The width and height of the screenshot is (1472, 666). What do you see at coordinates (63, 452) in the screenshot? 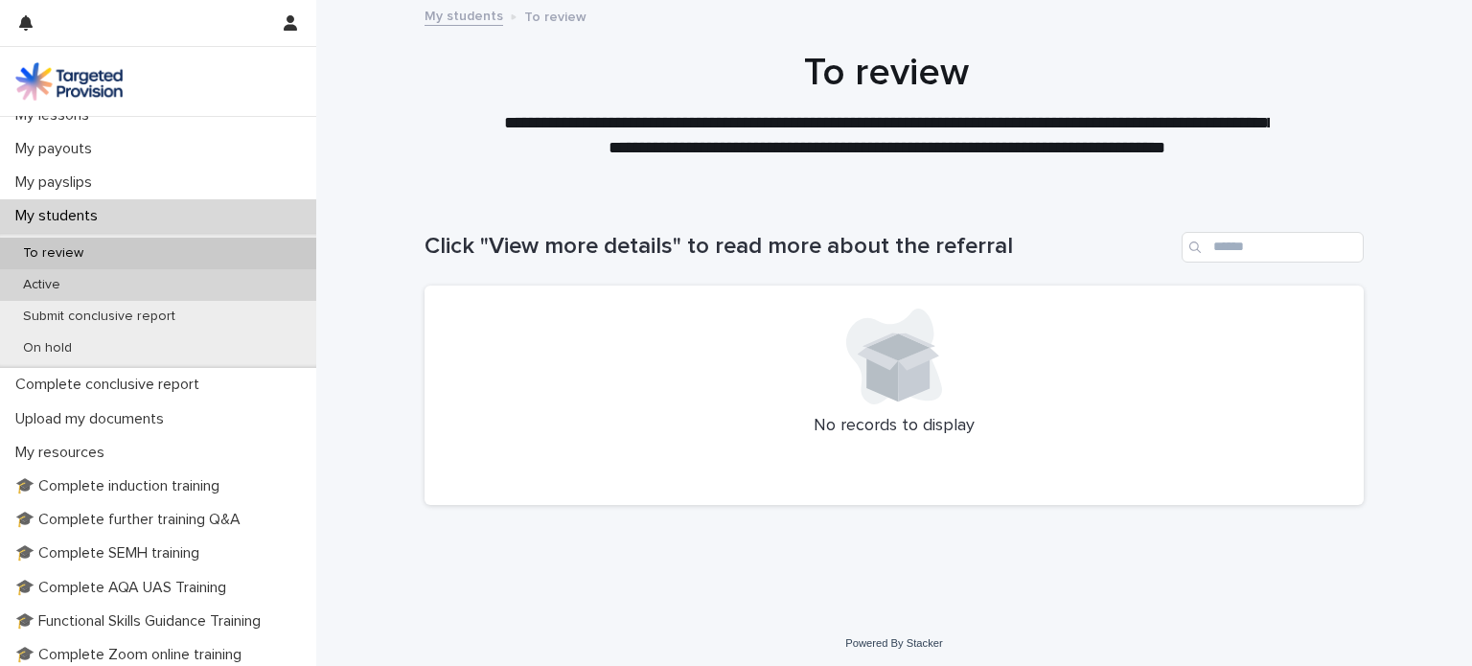
I see `p: My resources` at bounding box center [63, 452].